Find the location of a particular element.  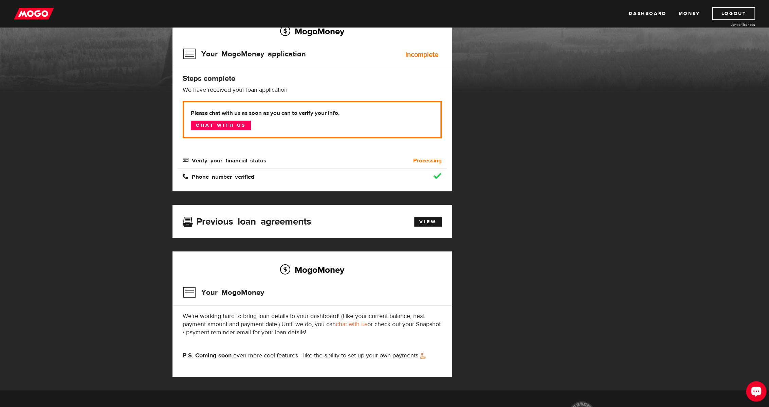

a: chat with us is located at coordinates (352, 324).